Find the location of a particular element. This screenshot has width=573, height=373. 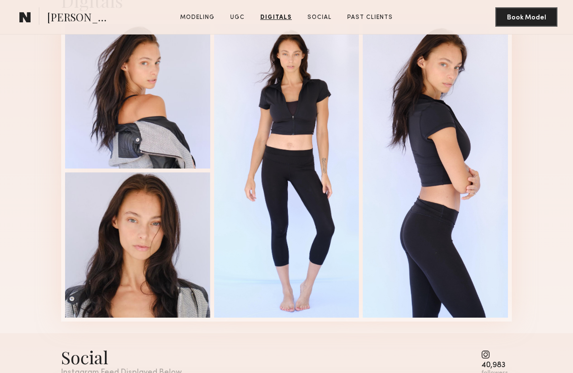

div: Social is located at coordinates (121, 357).